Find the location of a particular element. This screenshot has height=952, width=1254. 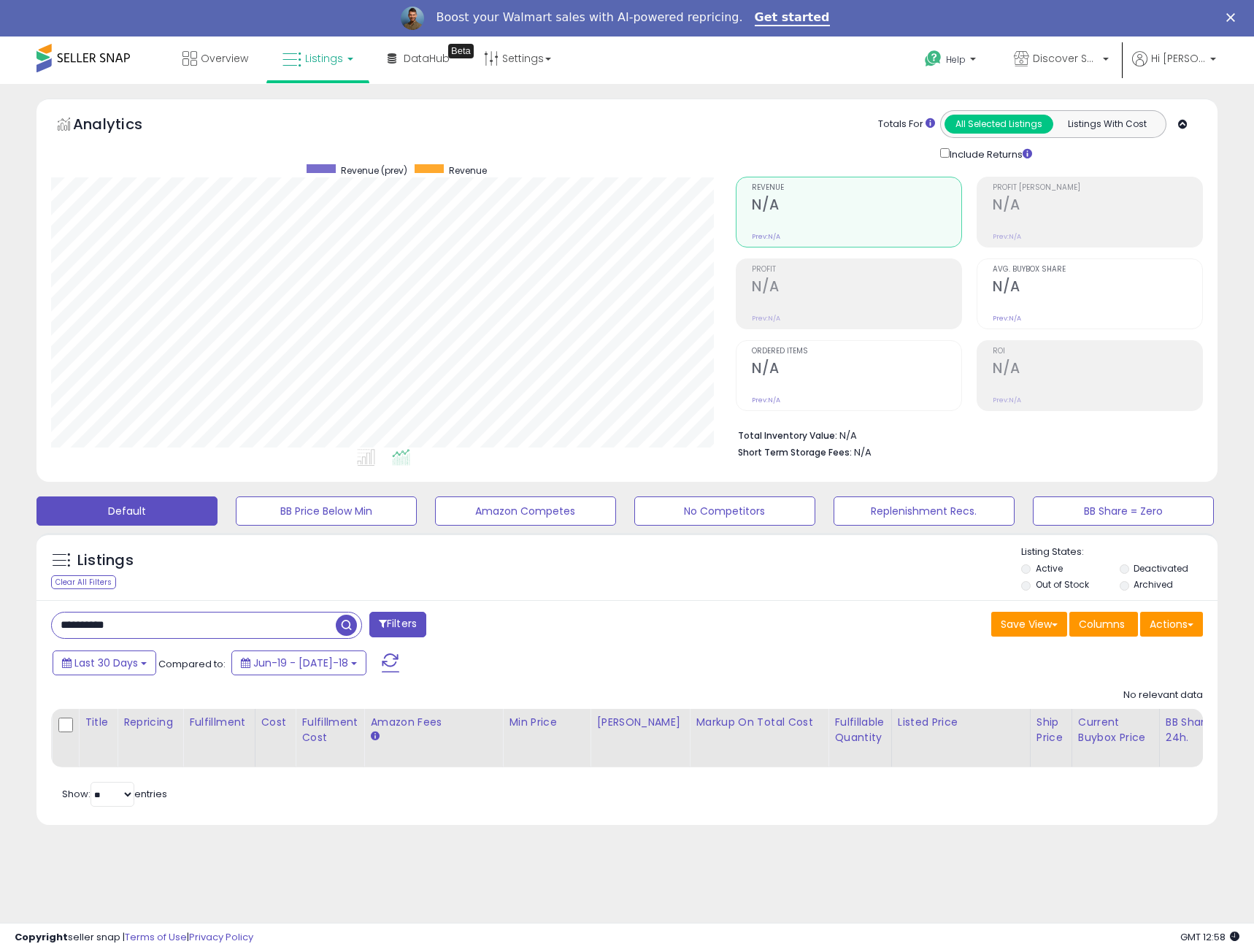

span: Compared to: is located at coordinates (192, 663).